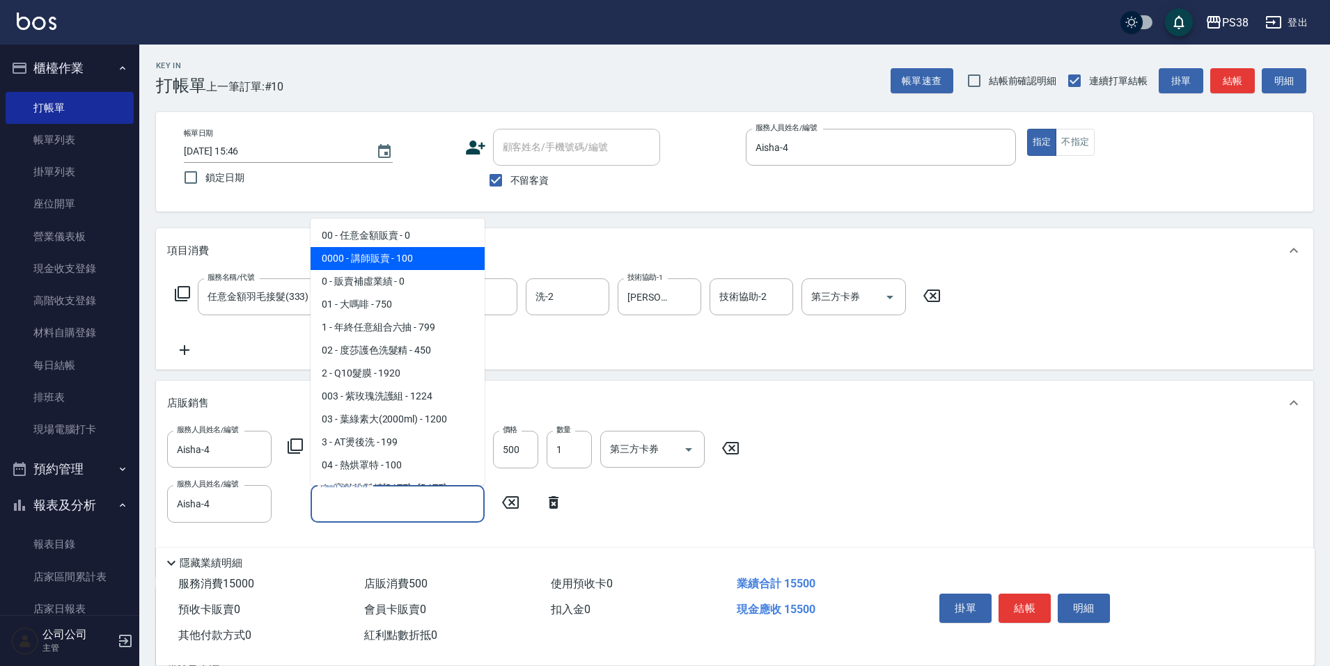 The height and width of the screenshot is (666, 1330). I want to click on label: 價格, so click(510, 430).